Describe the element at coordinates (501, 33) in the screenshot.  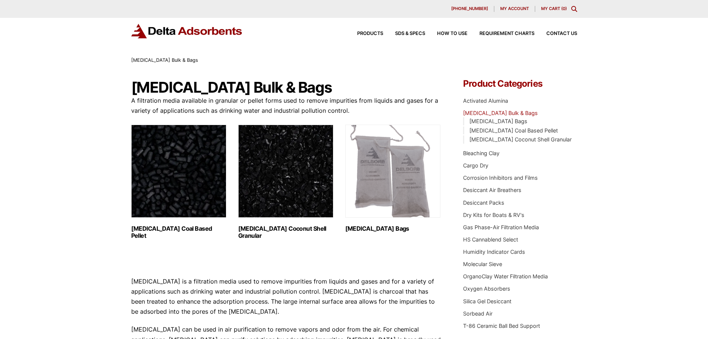
I see `a: Requirement Charts` at that location.